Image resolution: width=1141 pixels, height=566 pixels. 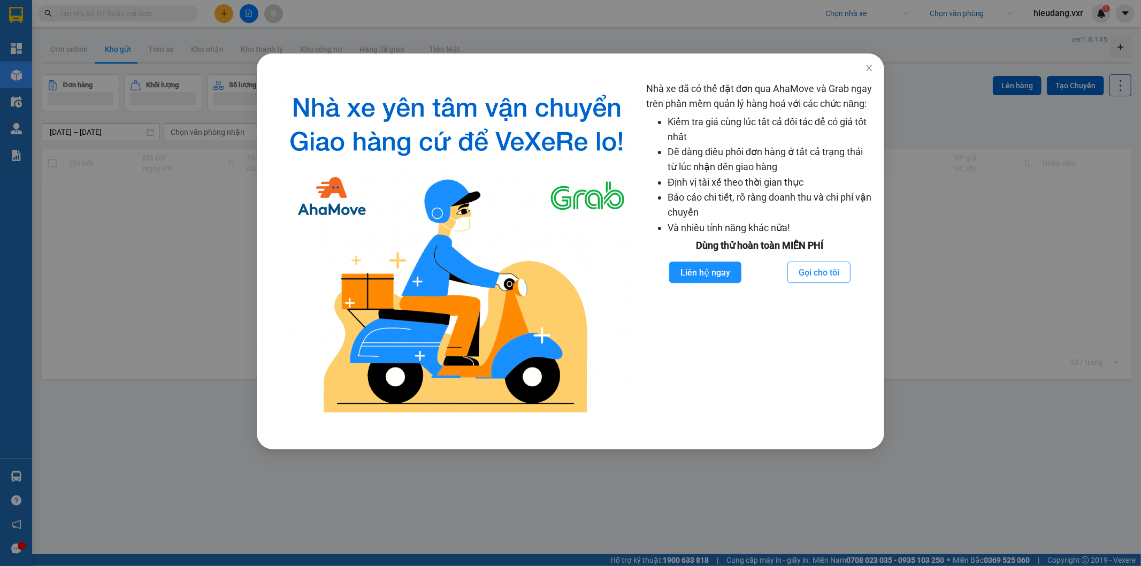 I want to click on img: logo, so click(x=457, y=252).